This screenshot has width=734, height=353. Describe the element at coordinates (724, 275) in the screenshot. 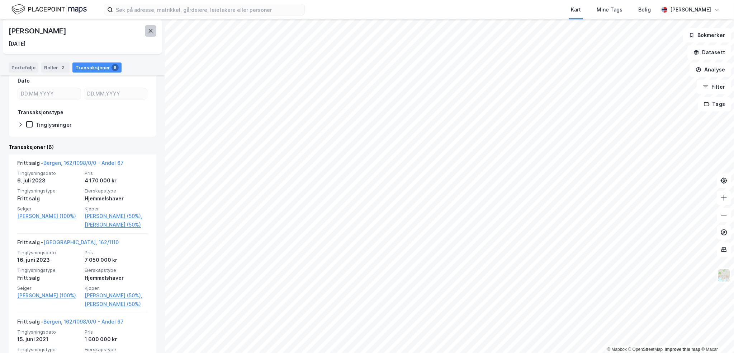

I see `img: Z` at that location.